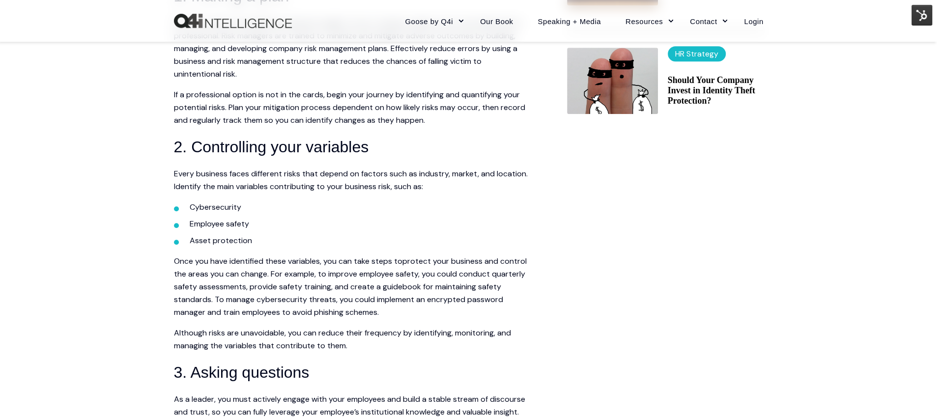  Describe the element at coordinates (242, 373) in the screenshot. I see `span: 3. Asking questions` at that location.